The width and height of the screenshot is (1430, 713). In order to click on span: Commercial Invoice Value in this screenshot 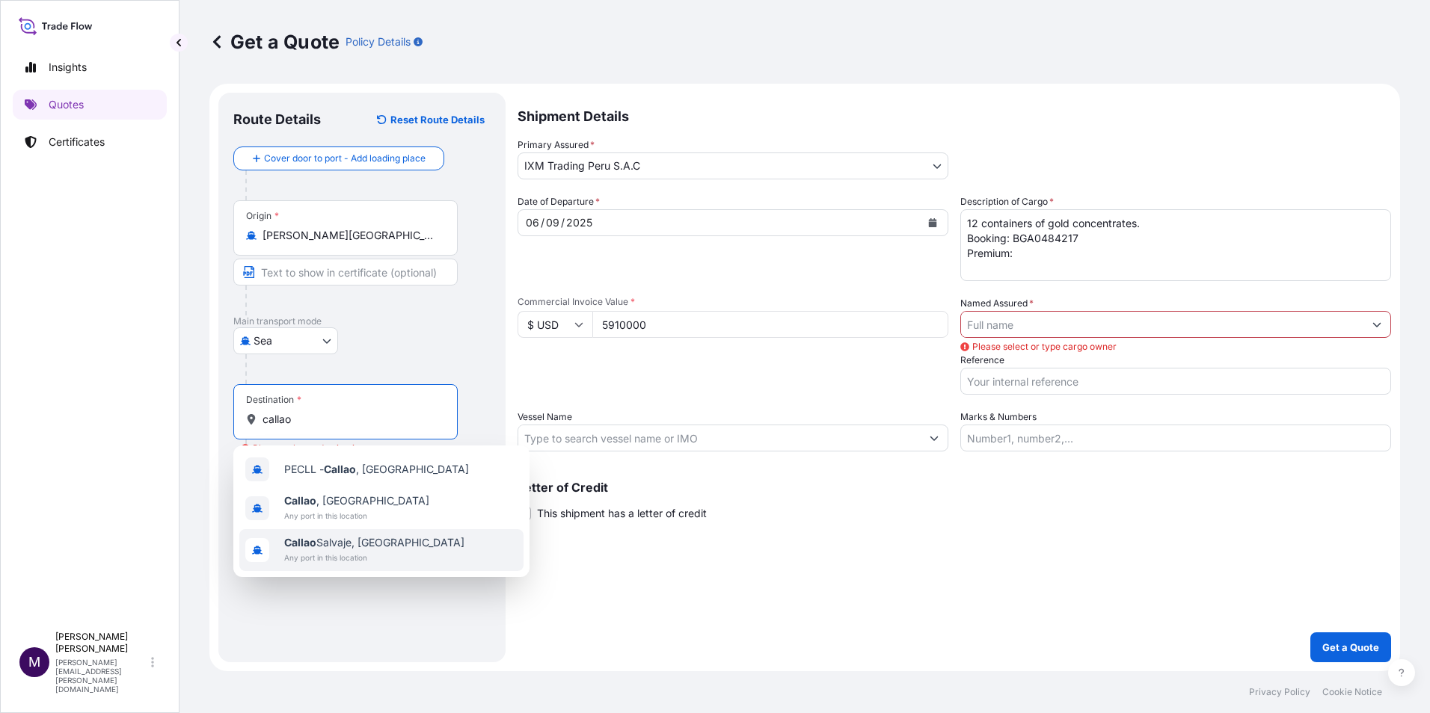, I will do `click(733, 302)`.